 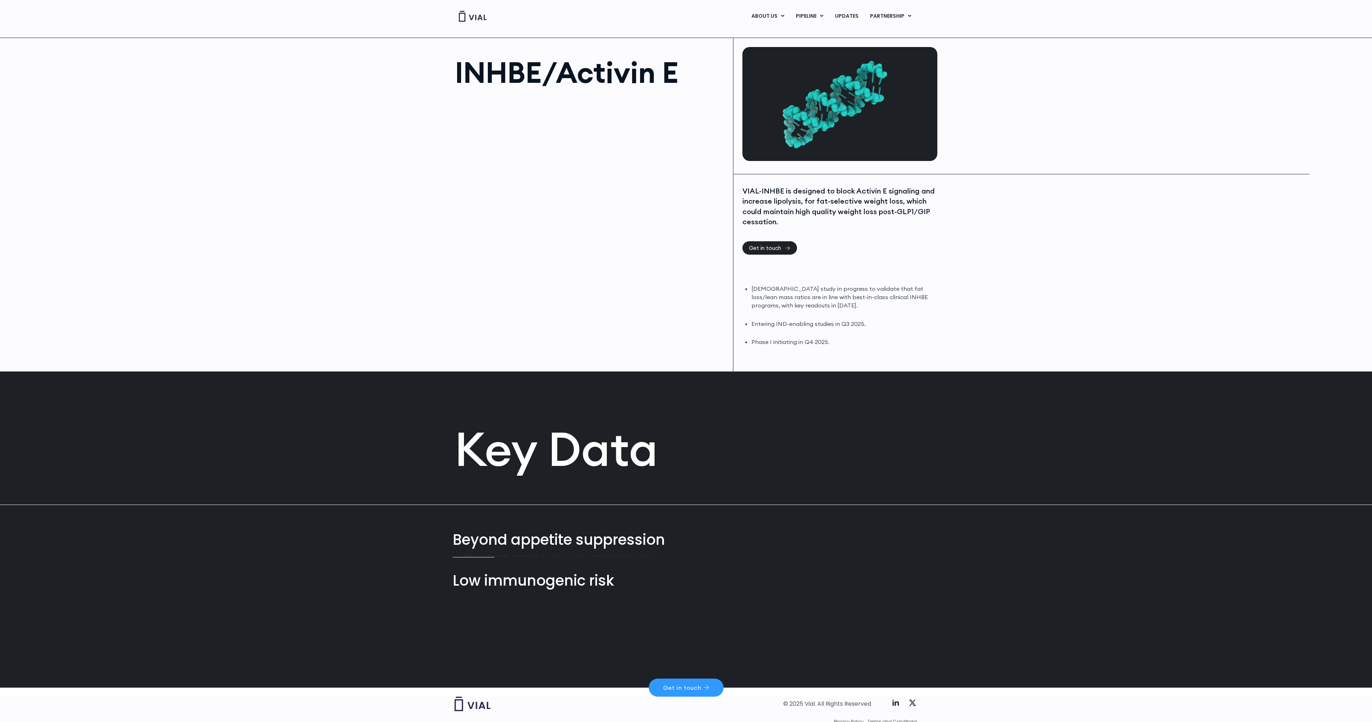 I want to click on li: Phase I initiating in Q4 2025., so click(x=843, y=342).